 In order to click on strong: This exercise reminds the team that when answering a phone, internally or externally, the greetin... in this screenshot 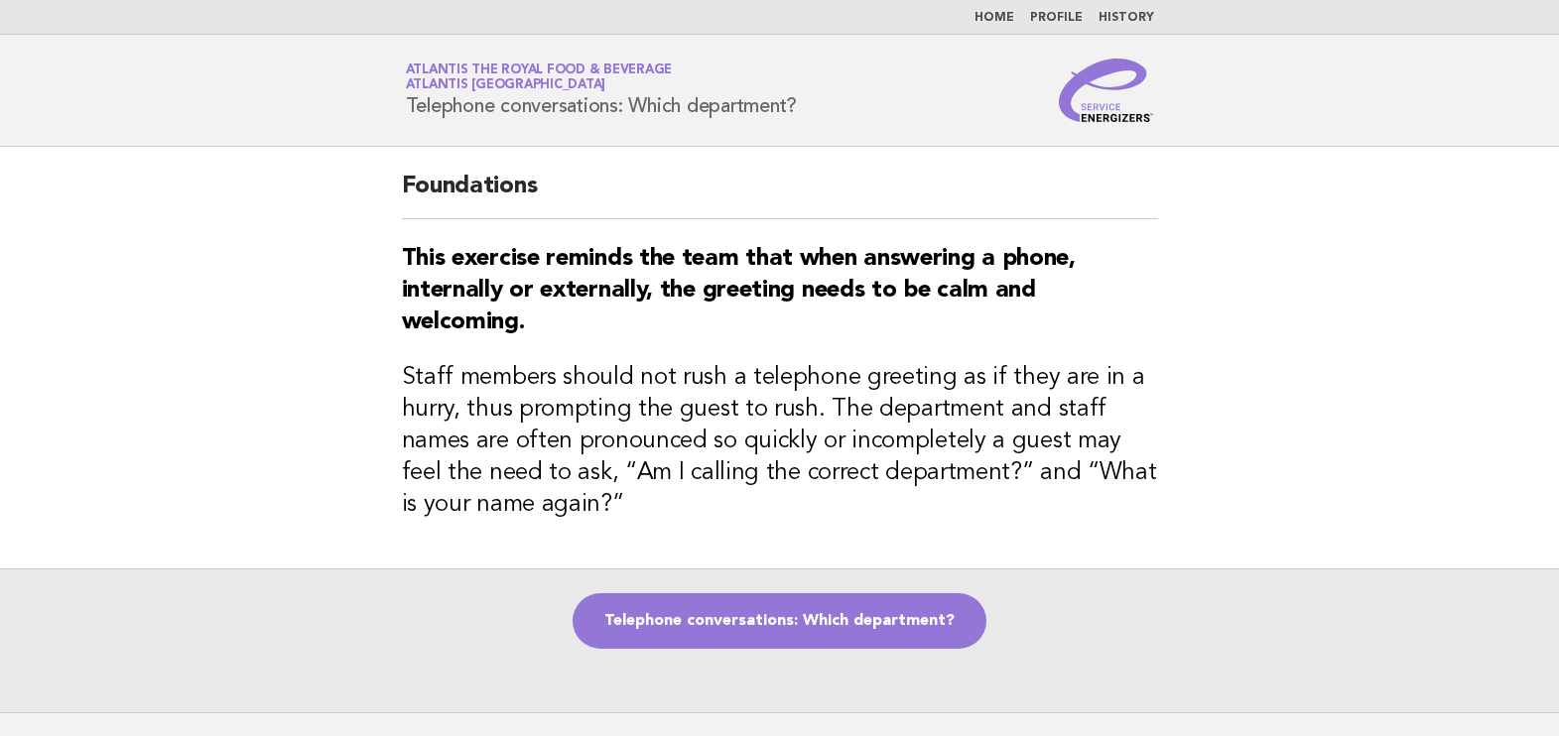, I will do `click(738, 291)`.